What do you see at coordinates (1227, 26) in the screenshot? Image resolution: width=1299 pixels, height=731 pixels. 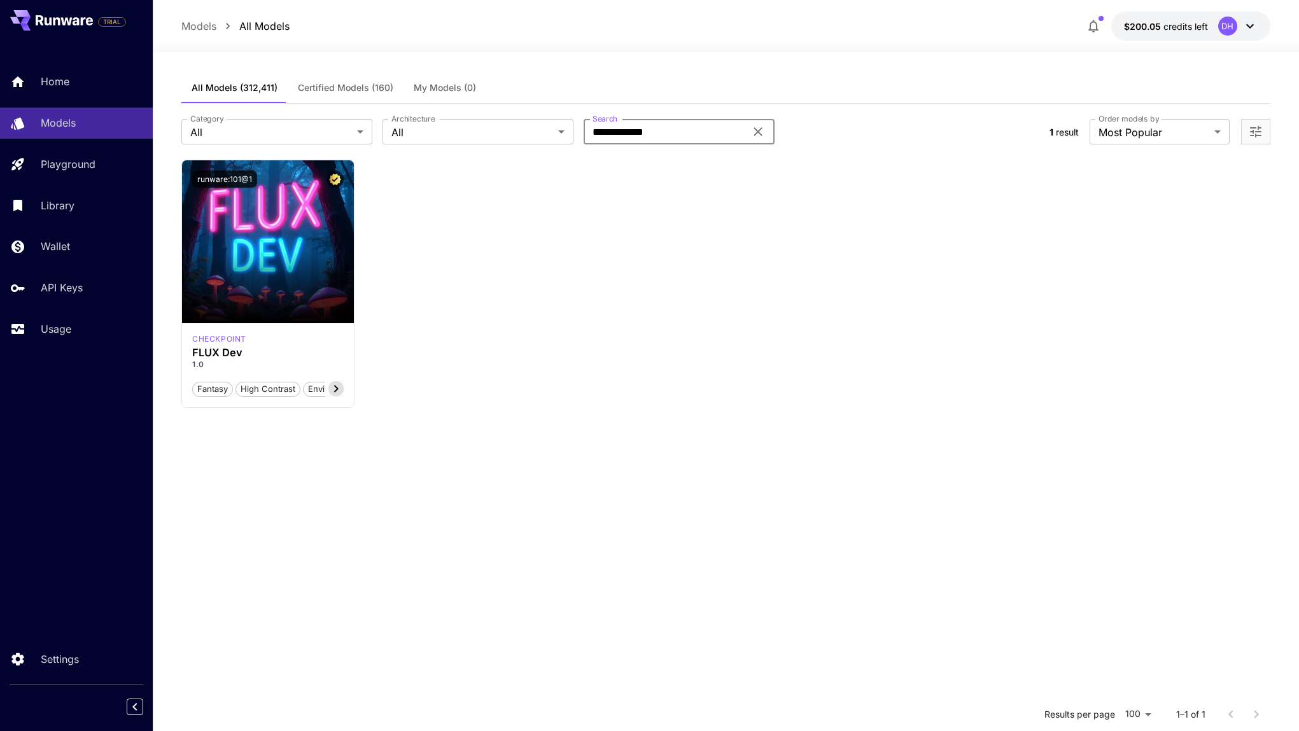 I see `div: DH` at bounding box center [1227, 26].